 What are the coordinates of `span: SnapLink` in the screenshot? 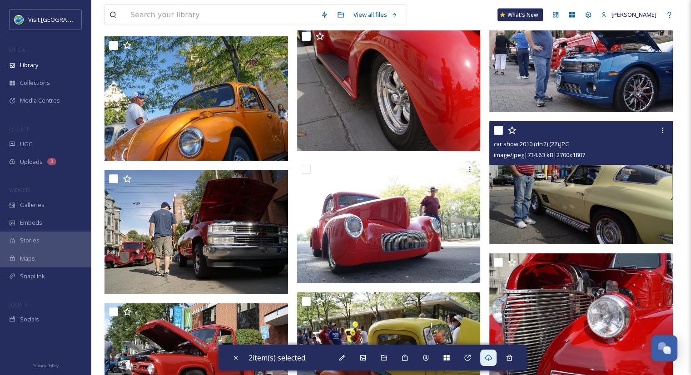 It's located at (32, 276).